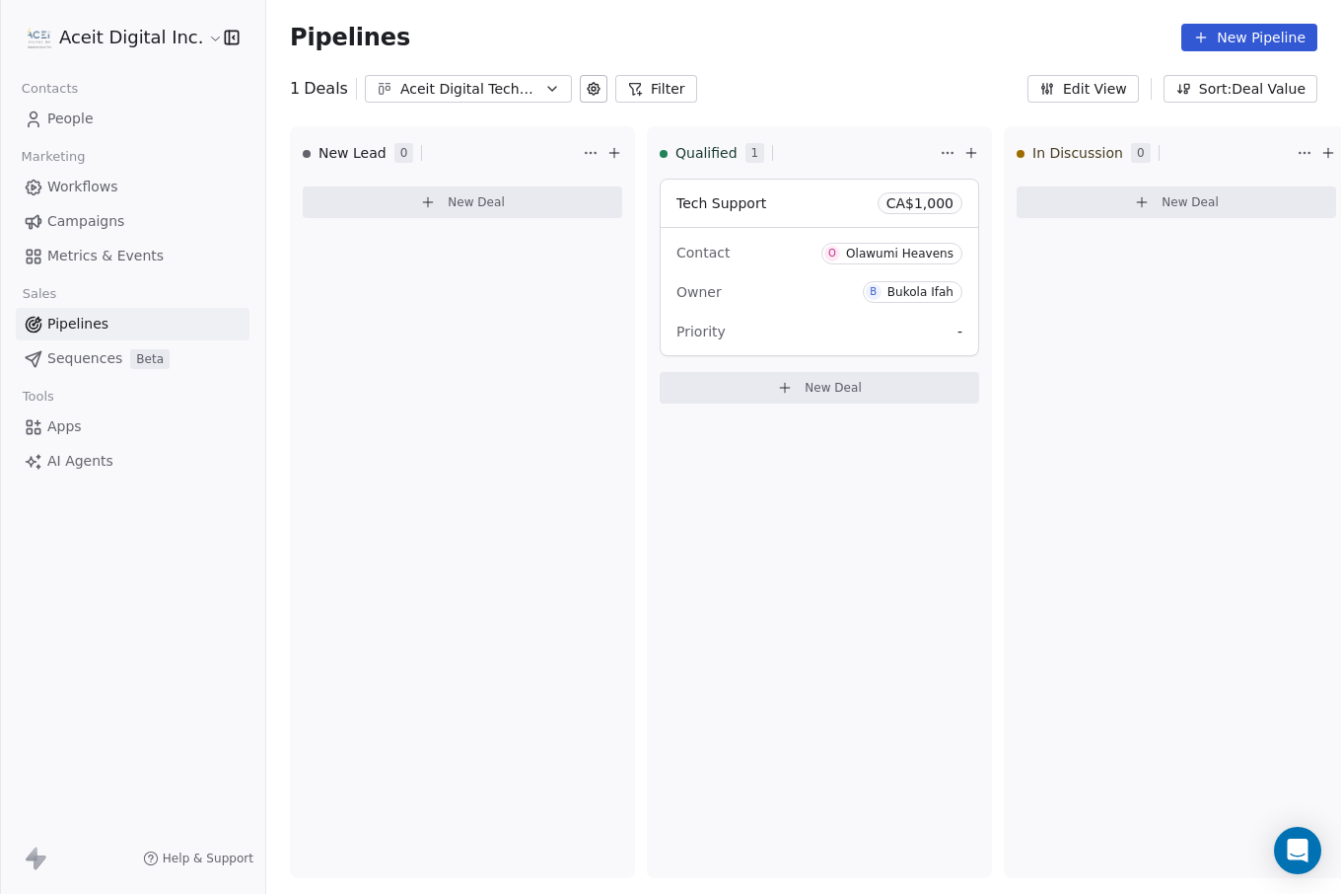 Image resolution: width=1341 pixels, height=894 pixels. Describe the element at coordinates (920, 292) in the screenshot. I see `div: Bukola Ifah` at that location.